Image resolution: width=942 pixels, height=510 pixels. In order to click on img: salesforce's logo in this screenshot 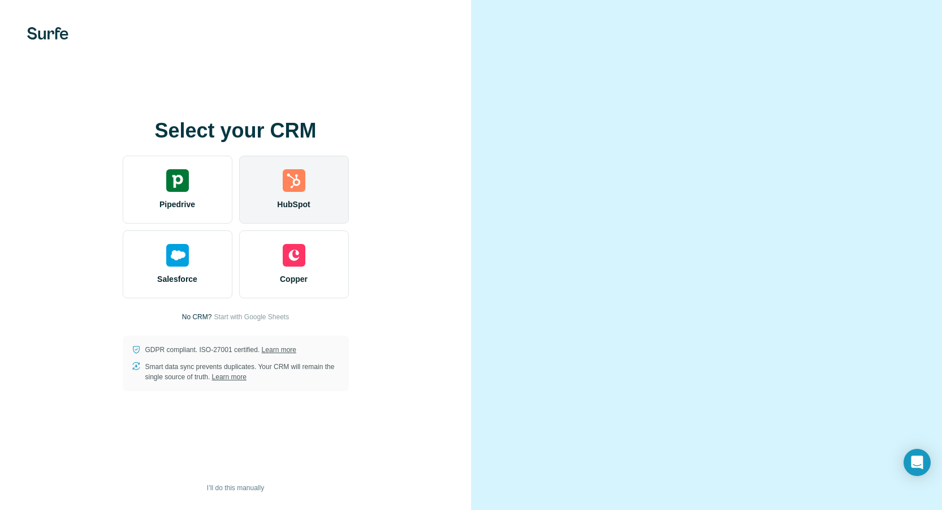, I will do `click(178, 255)`.